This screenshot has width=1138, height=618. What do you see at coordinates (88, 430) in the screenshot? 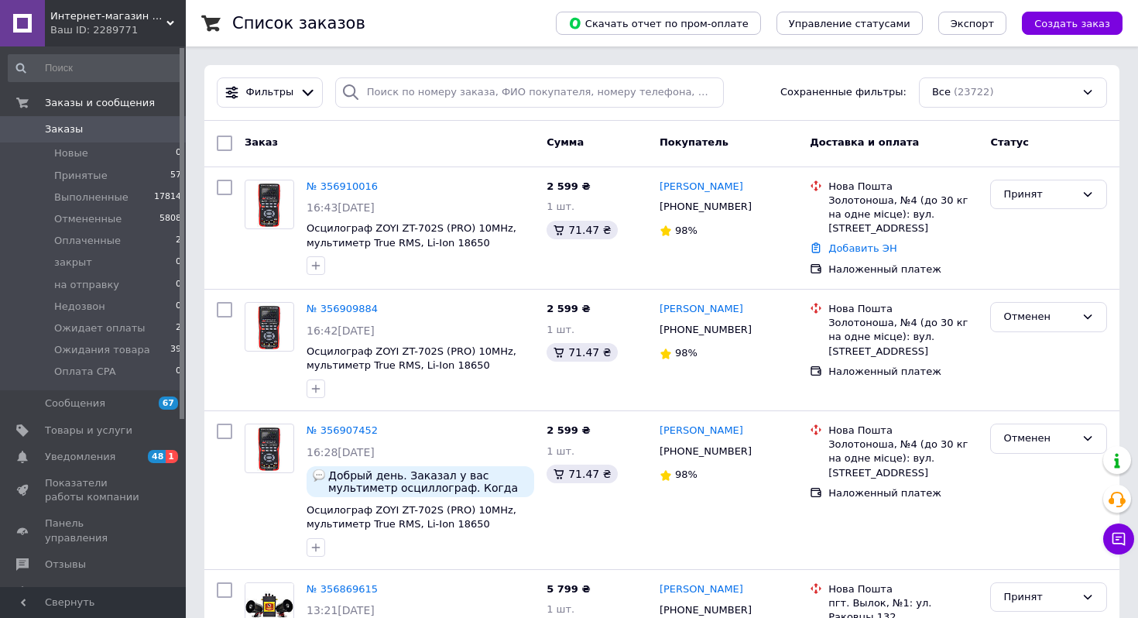
I see `span: Товары и услуги` at bounding box center [88, 430].